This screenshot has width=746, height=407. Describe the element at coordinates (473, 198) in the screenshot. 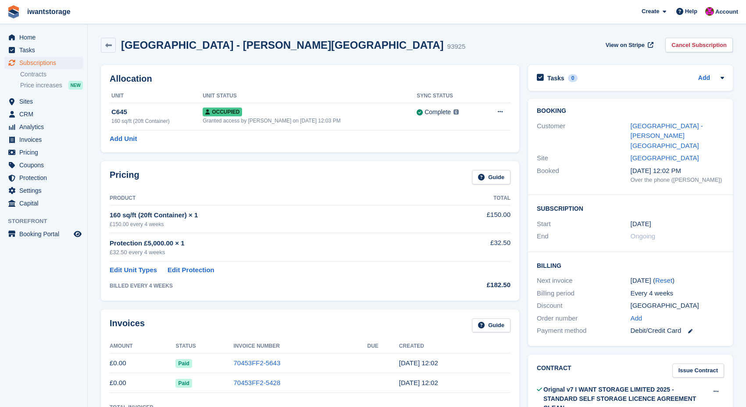

I see `th: Total` at that location.